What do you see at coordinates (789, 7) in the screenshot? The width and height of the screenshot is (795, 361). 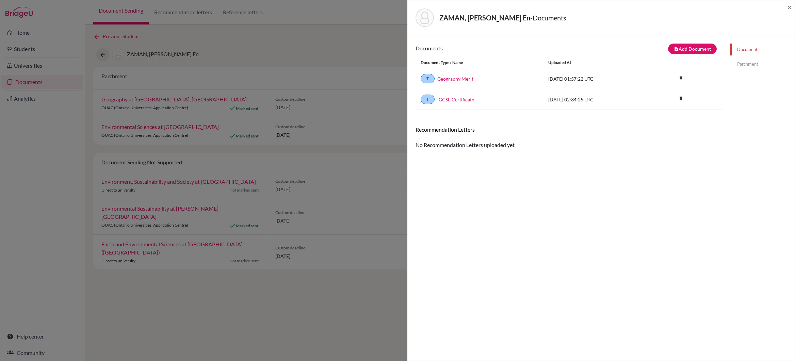 I see `button: Close` at bounding box center [789, 7].